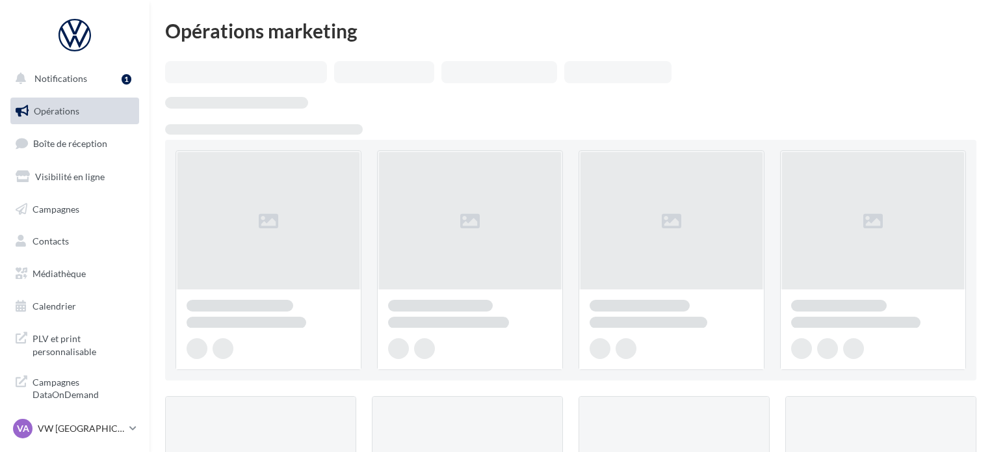  Describe the element at coordinates (83, 343) in the screenshot. I see `span: PLV et print personnalisable` at that location.